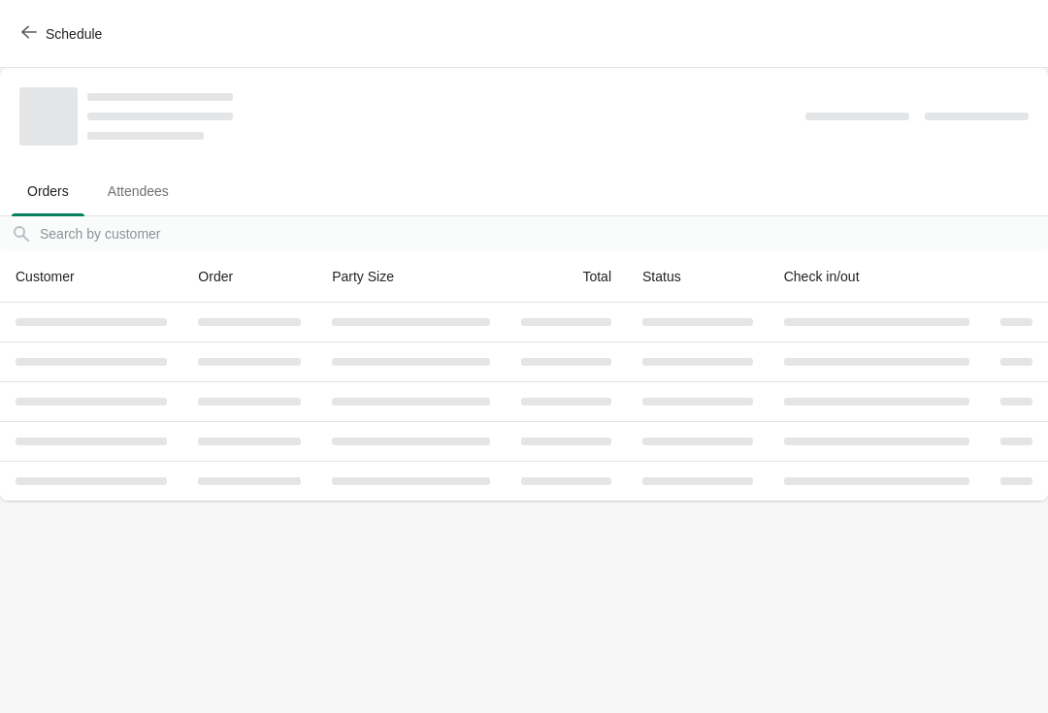 This screenshot has width=1048, height=713. What do you see at coordinates (544, 234) in the screenshot?
I see `input: Search by customer` at bounding box center [544, 234].